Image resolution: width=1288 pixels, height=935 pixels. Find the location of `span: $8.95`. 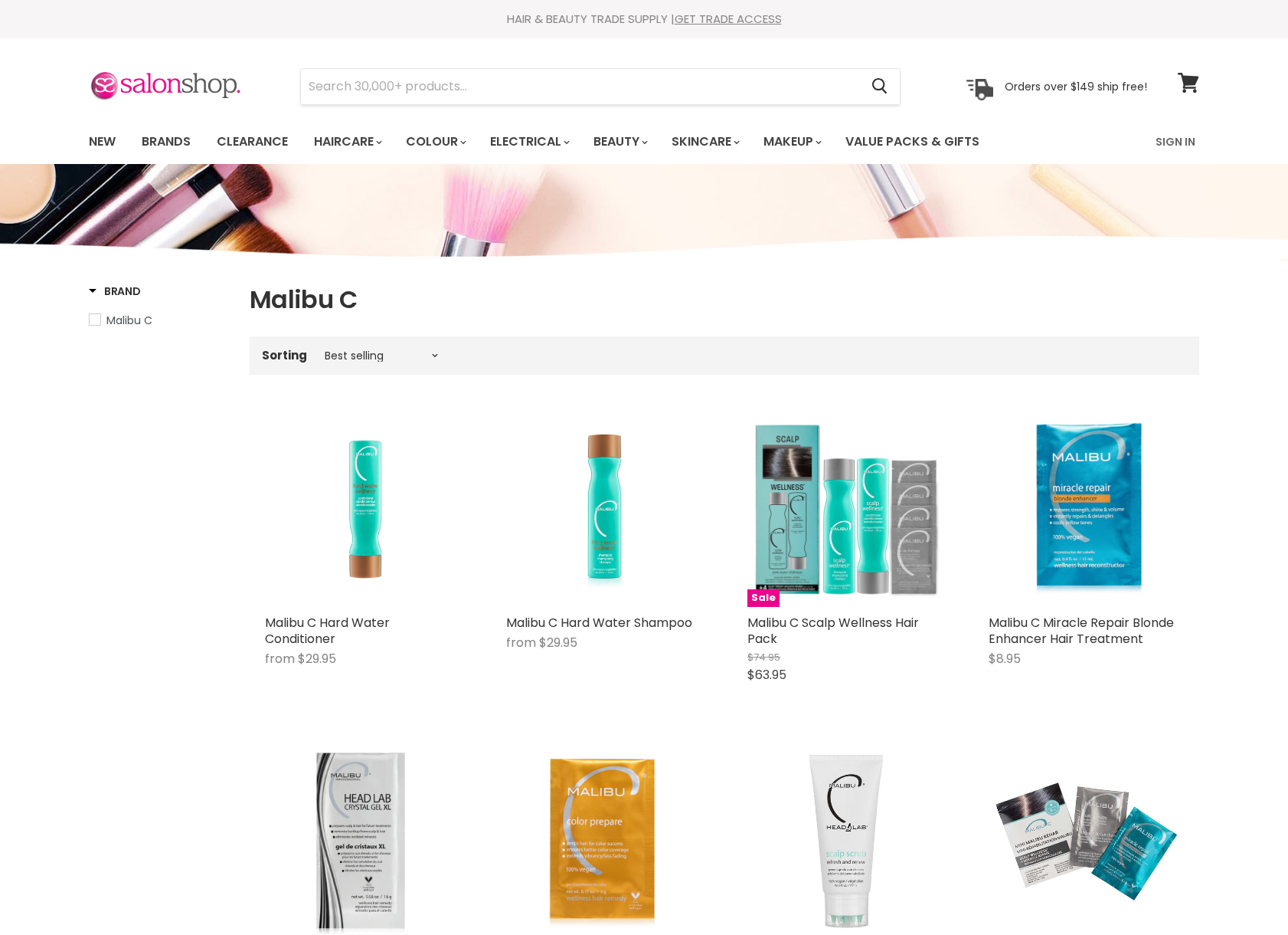

span: $8.95 is located at coordinates (1005, 658).